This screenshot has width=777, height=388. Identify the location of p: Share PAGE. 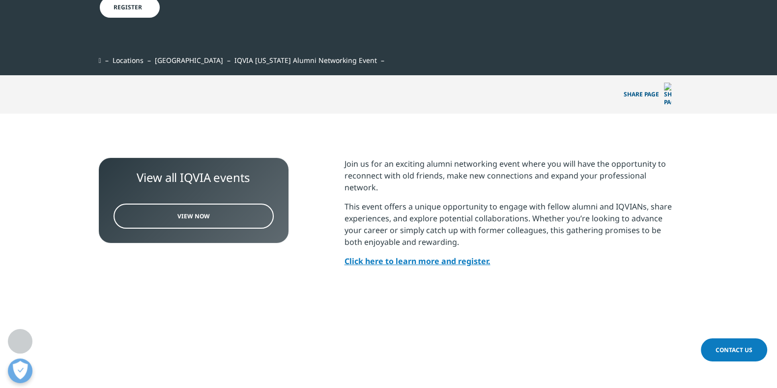
(647, 94).